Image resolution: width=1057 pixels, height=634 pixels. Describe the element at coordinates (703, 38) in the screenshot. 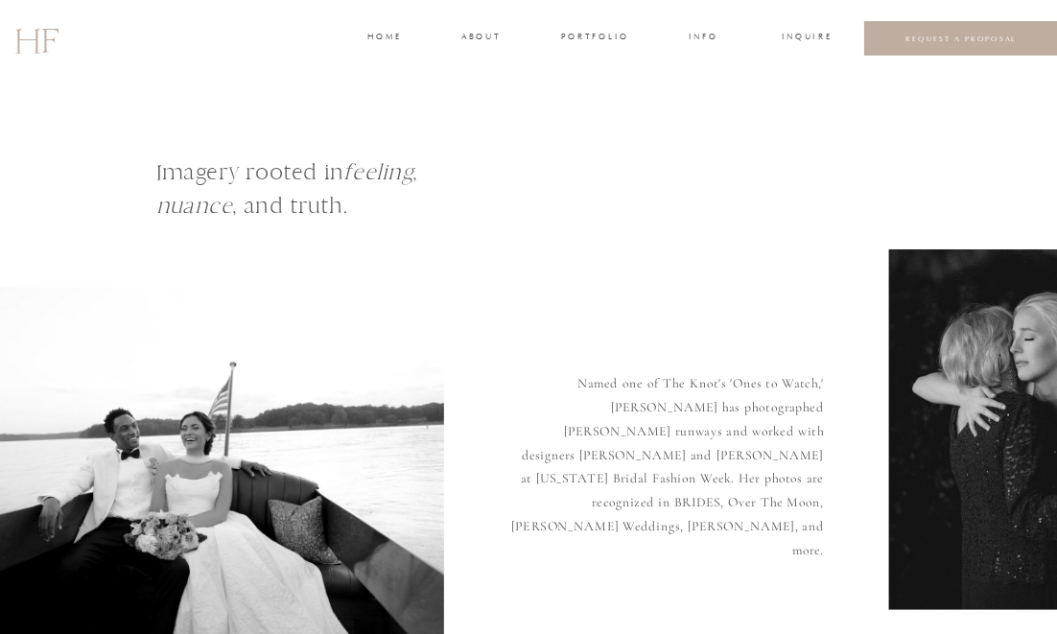

I see `a: INFO` at that location.